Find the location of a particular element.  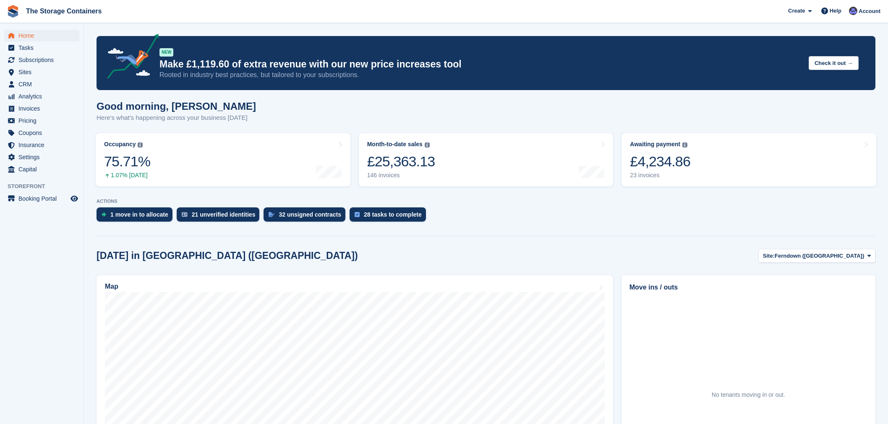

button: Check it out → is located at coordinates (833, 63).